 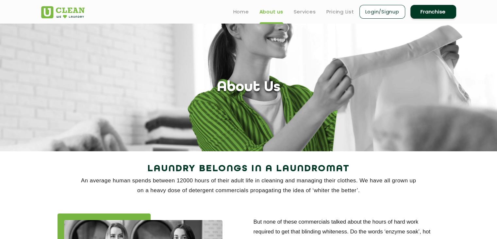 I want to click on a: Services, so click(x=305, y=12).